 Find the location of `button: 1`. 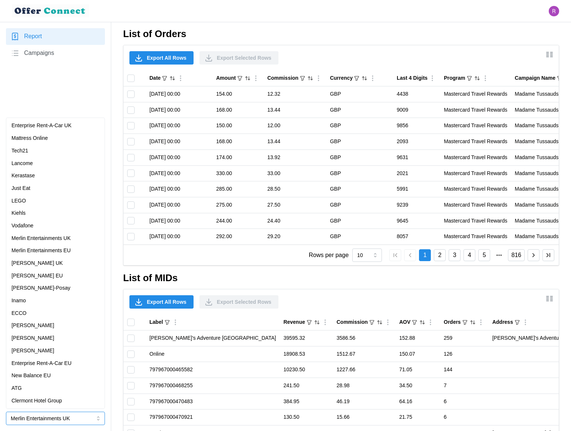

button: 1 is located at coordinates (425, 255).